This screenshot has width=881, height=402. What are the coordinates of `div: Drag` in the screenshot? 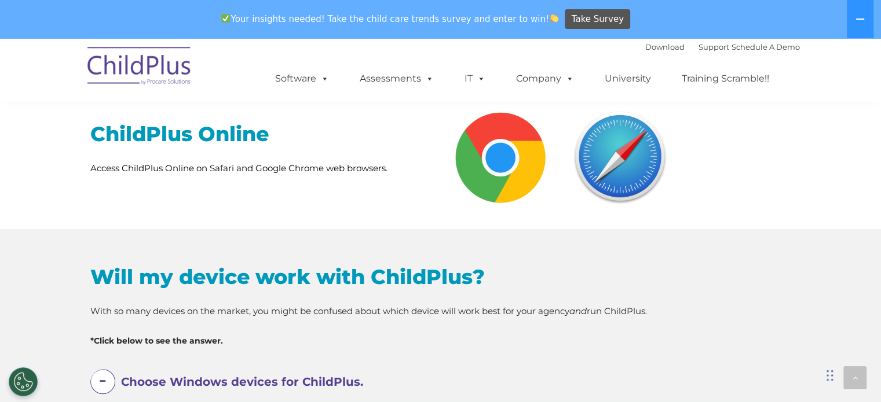 It's located at (830, 376).